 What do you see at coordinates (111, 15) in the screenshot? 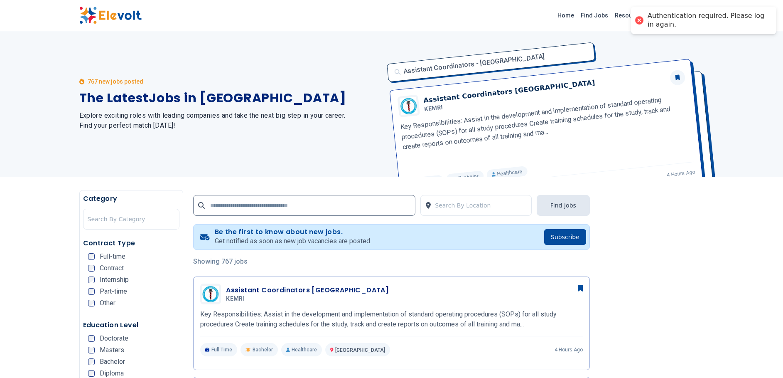
I see `img: Elevolt` at bounding box center [111, 15].